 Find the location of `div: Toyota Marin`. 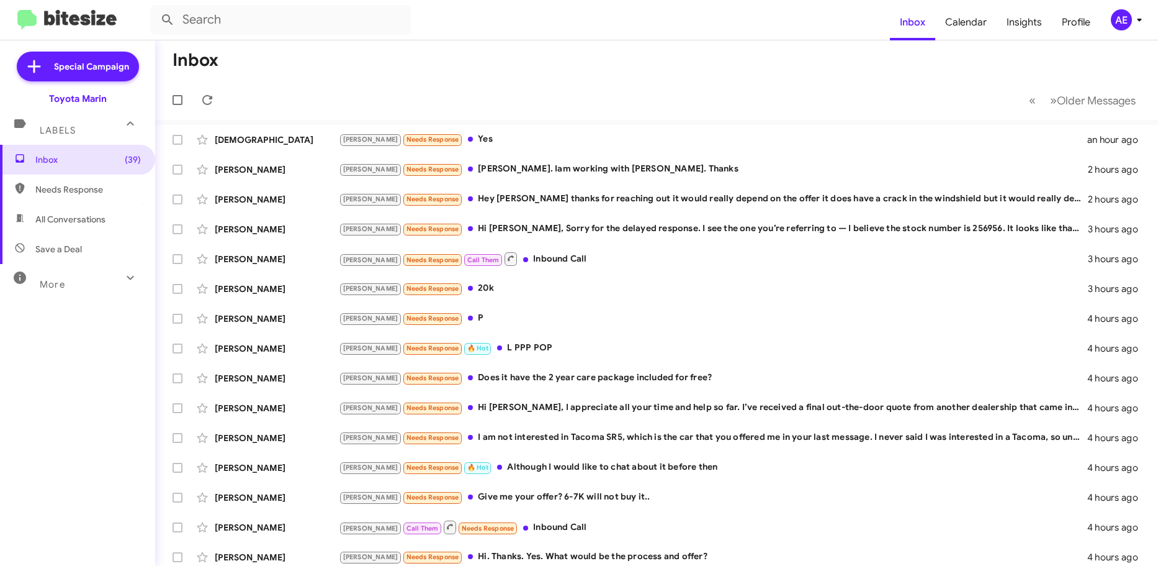

div: Toyota Marin is located at coordinates (78, 99).